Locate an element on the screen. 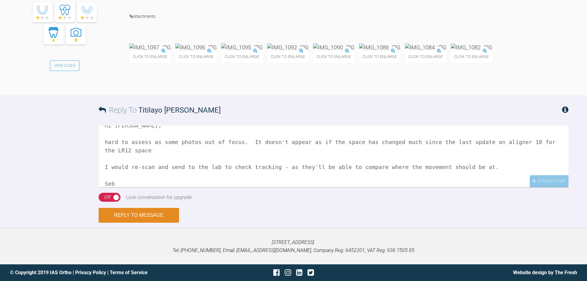  img: IMG_1084.JPG is located at coordinates (426, 47).